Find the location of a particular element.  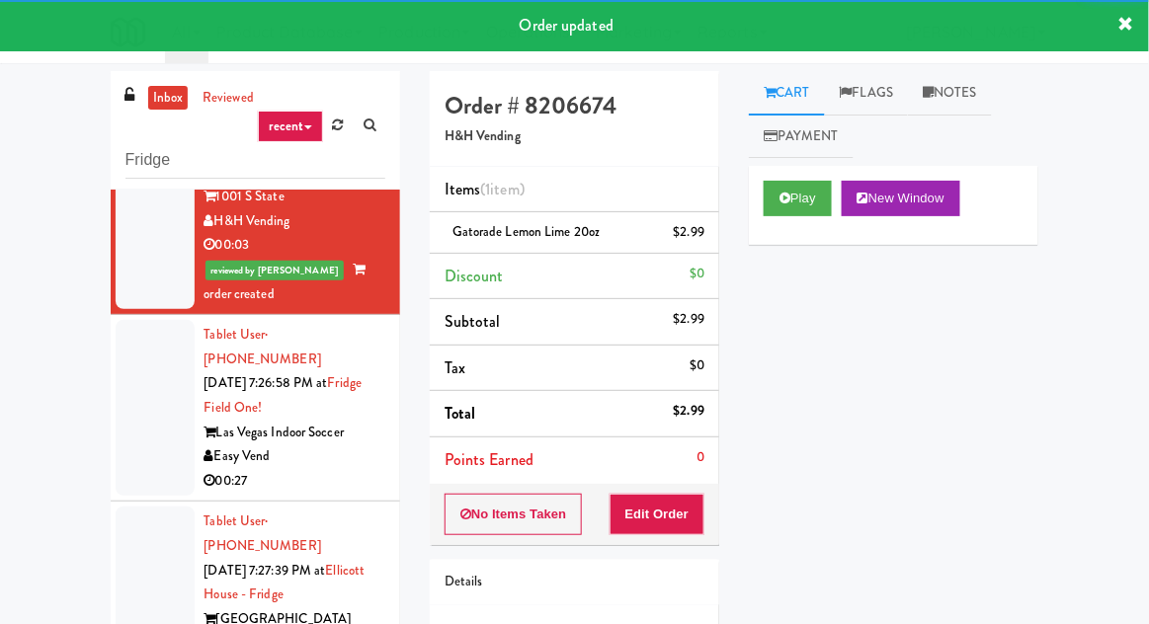

div: Details is located at coordinates (574, 582).